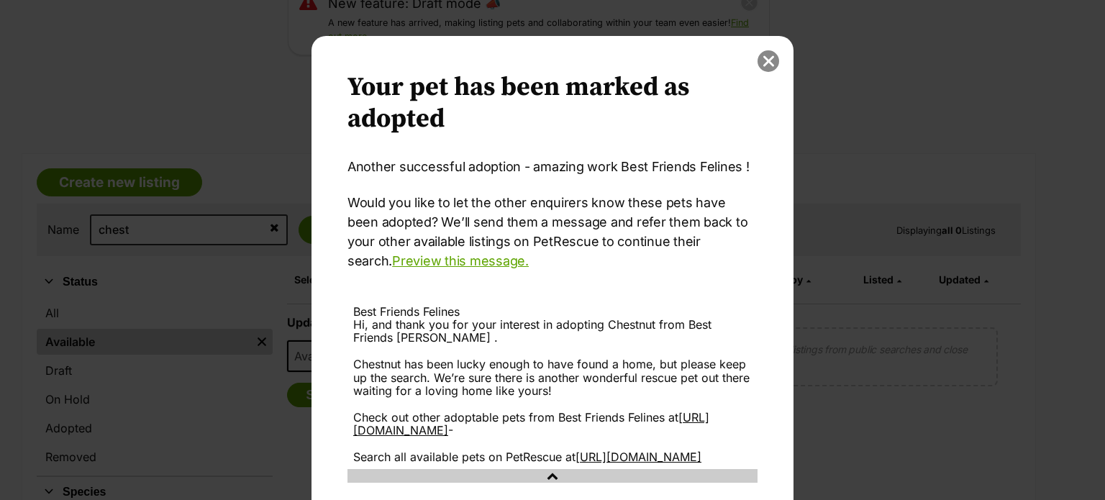  Describe the element at coordinates (460, 260) in the screenshot. I see `a: Preview this message.` at that location.